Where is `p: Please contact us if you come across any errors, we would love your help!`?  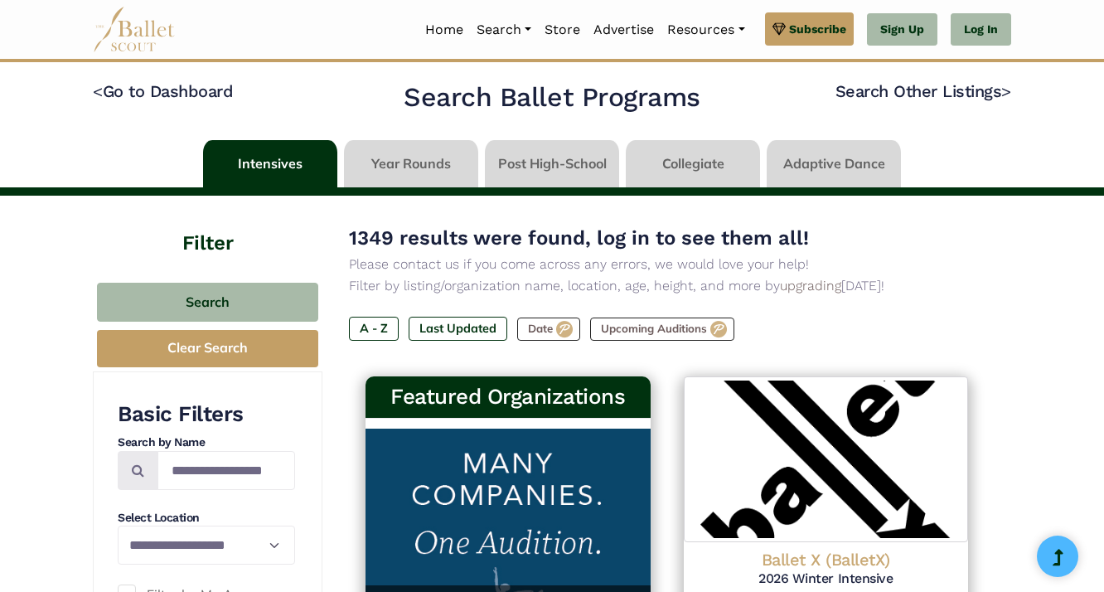 p: Please contact us if you come across any errors, we would love your help! is located at coordinates (667, 264).